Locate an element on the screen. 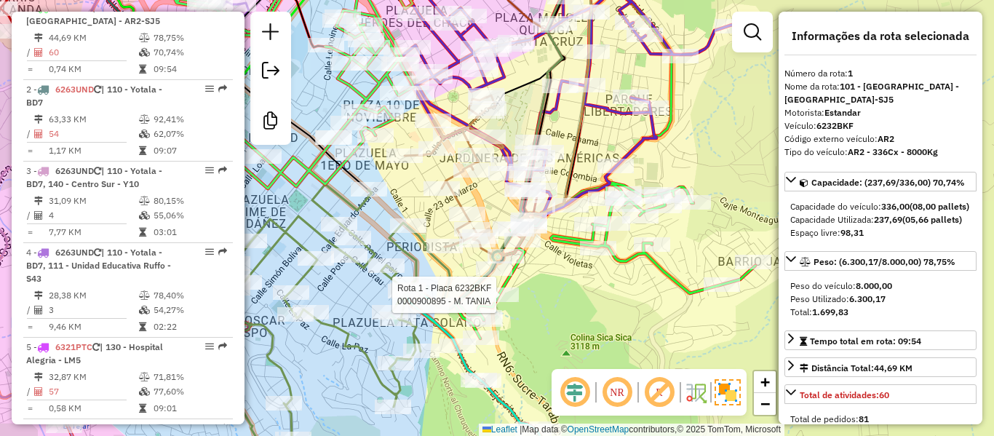  td: 31,09 KM is located at coordinates (93, 201).